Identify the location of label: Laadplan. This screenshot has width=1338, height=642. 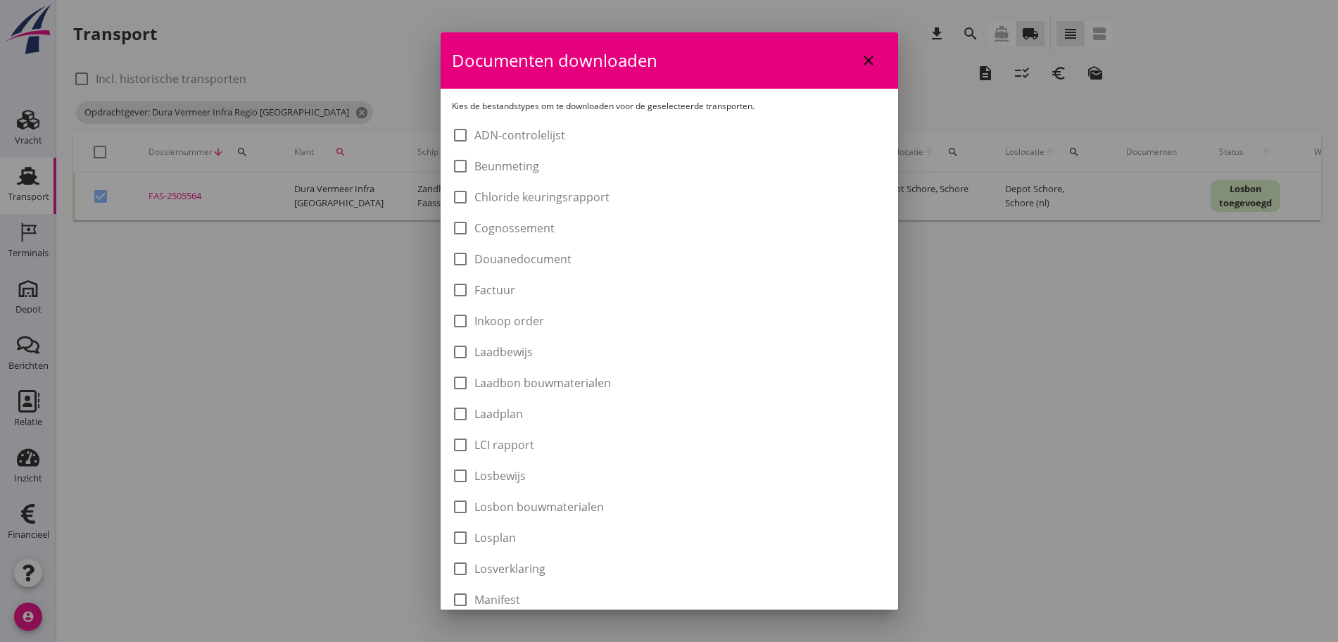
(498, 414).